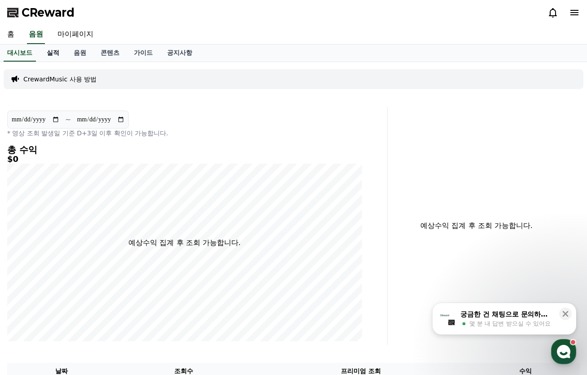  What do you see at coordinates (60, 79) in the screenshot?
I see `p: CrewardMusic 사용 방법` at bounding box center [60, 79].